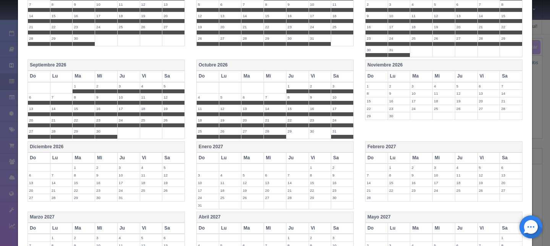  Describe the element at coordinates (84, 76) in the screenshot. I see `th: Ma` at that location.